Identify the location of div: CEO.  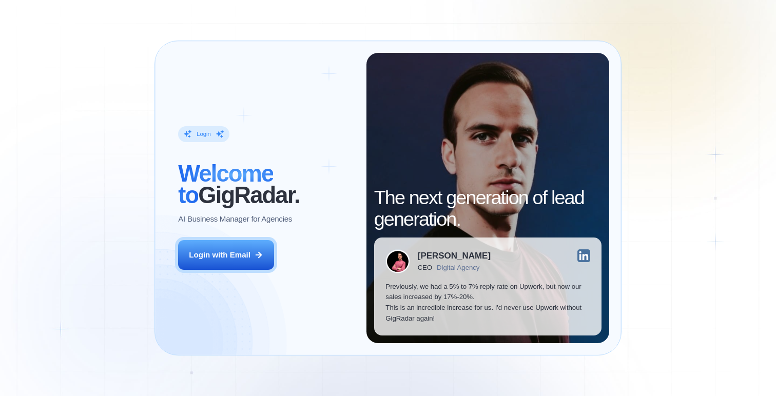
(425, 267).